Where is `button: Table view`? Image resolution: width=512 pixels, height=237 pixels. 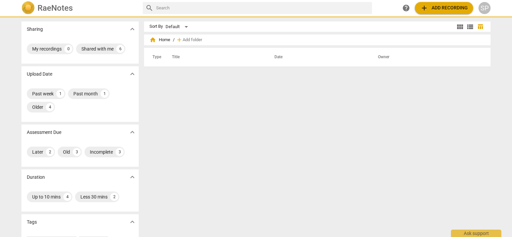 button: Table view is located at coordinates (480, 27).